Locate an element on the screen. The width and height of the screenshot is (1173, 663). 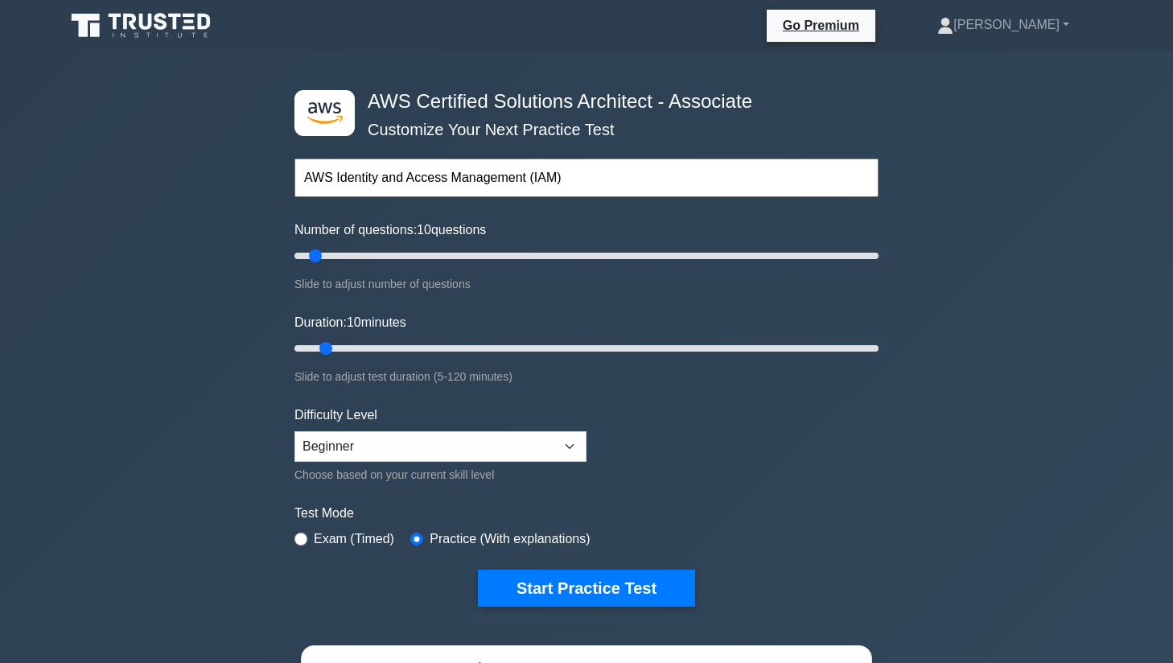
label: Duration: minutes is located at coordinates (350, 323).